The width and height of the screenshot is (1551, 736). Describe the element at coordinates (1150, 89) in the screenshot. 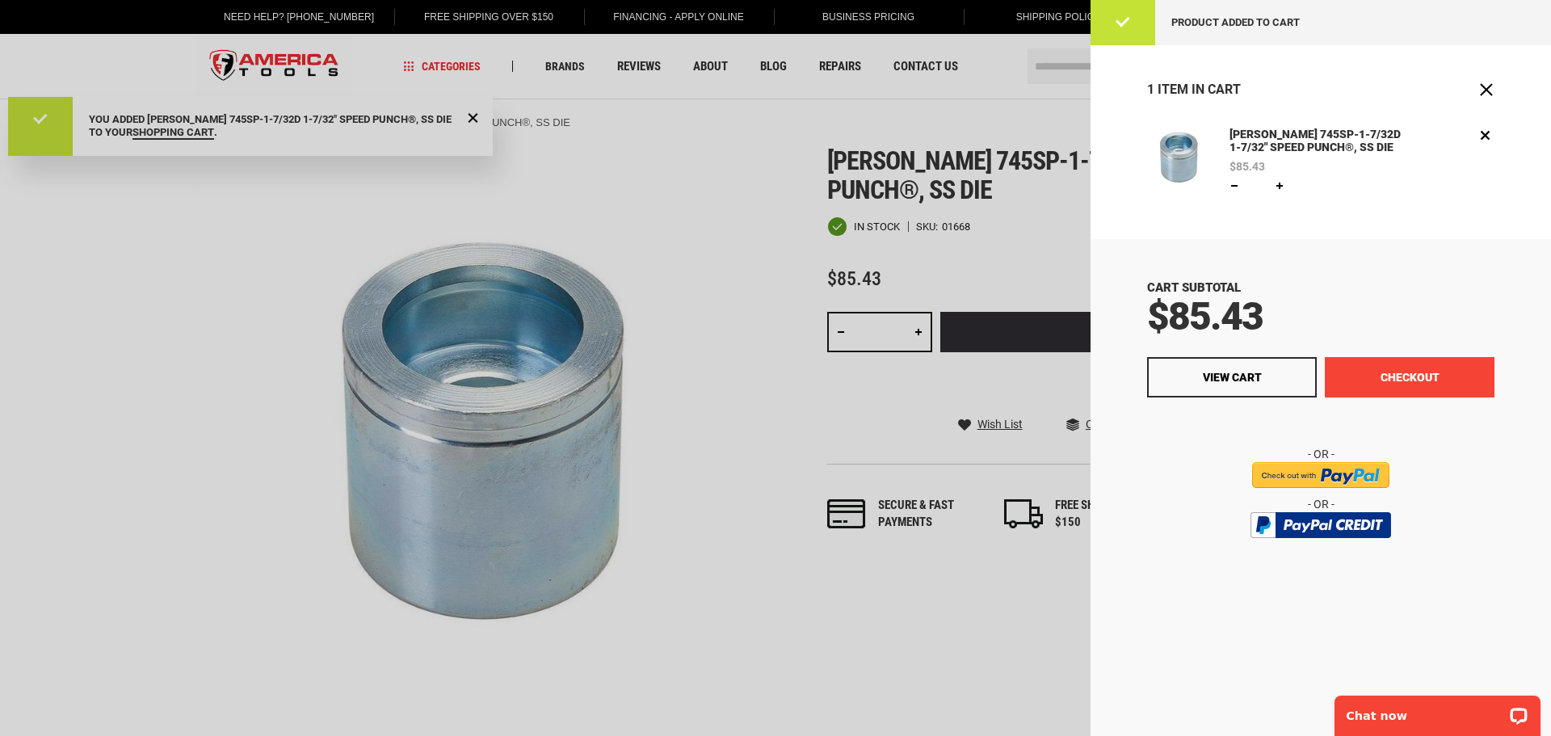

I see `span: 1` at that location.